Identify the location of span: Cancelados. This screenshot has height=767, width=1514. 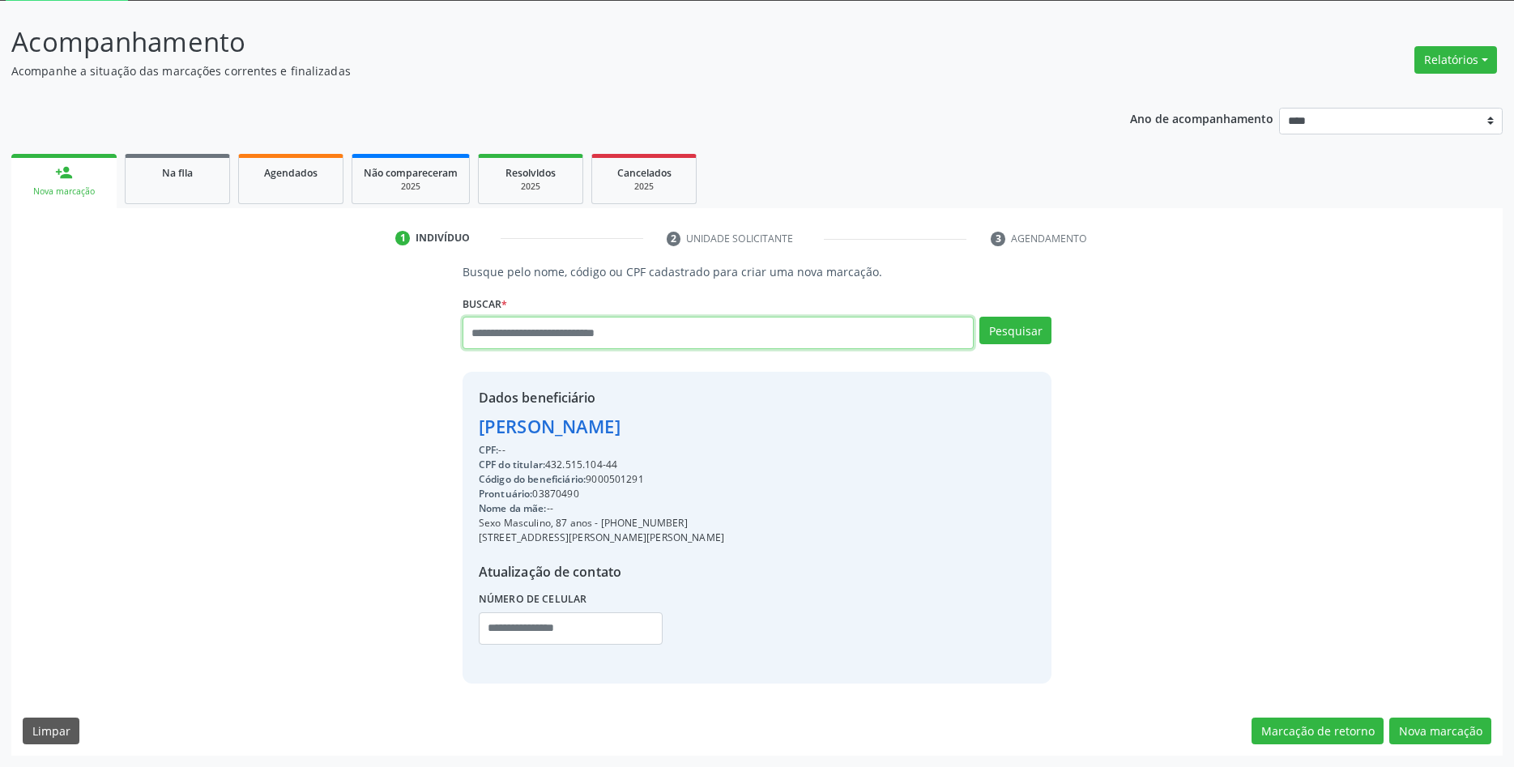
(644, 173).